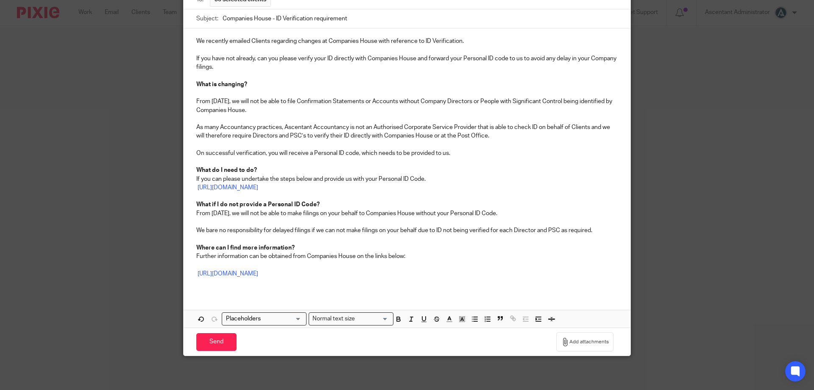  Describe the element at coordinates (407, 41) in the screenshot. I see `p: We recently emailed Clients regarding changes at Companies House with reference to ID Verification.` at that location.